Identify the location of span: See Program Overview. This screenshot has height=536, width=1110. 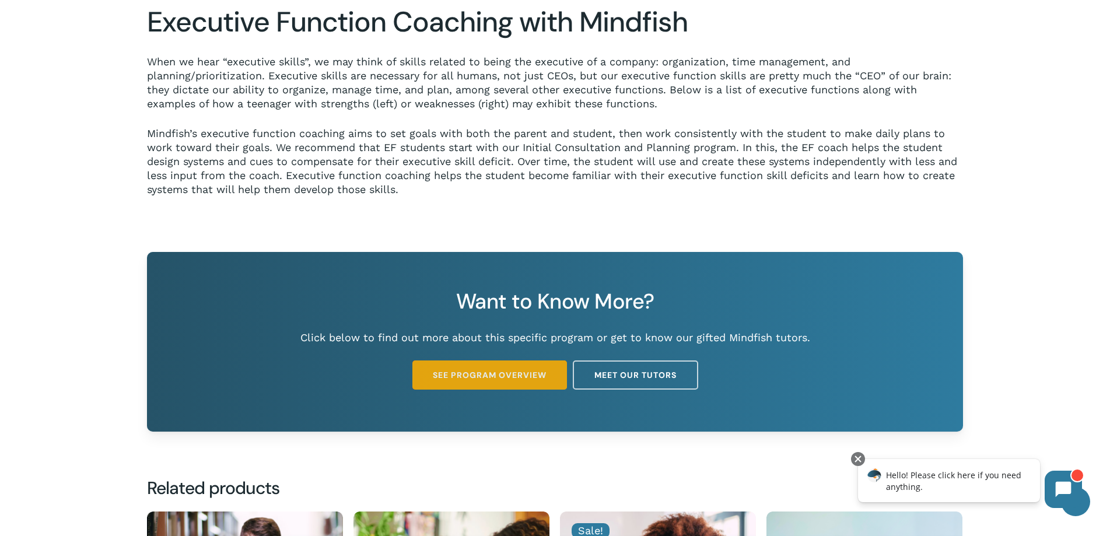
(489, 375).